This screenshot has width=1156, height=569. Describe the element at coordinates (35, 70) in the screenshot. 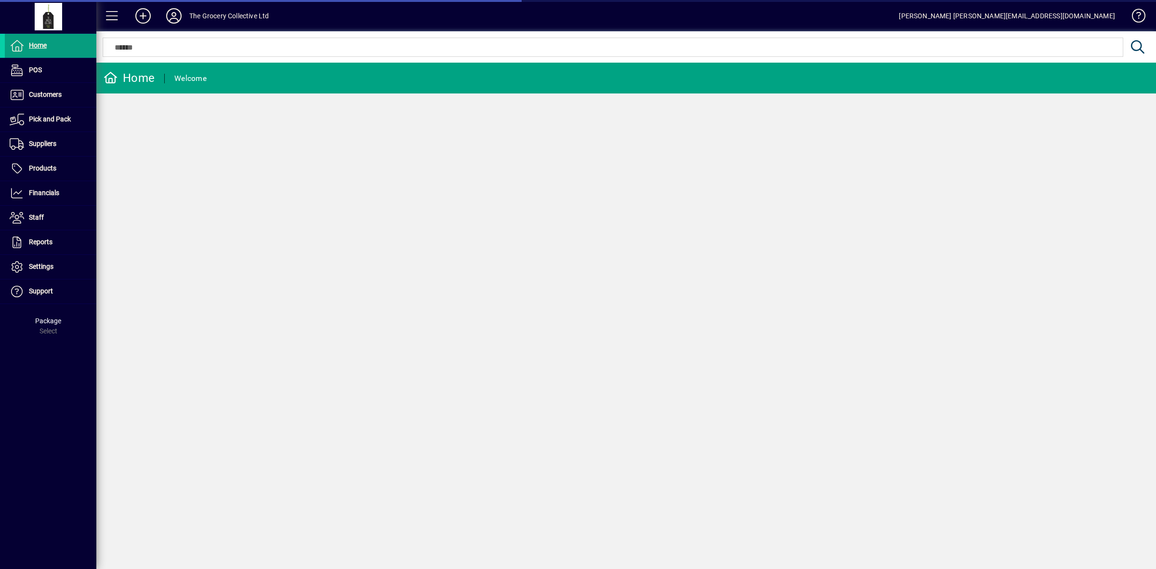

I see `span: POS` at that location.